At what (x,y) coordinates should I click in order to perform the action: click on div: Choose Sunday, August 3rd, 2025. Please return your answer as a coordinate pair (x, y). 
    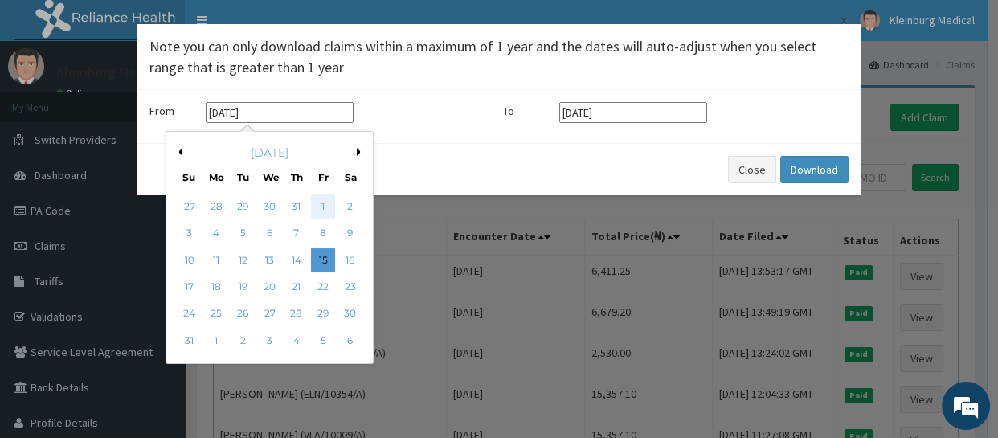
    Looking at the image, I should click on (190, 234).